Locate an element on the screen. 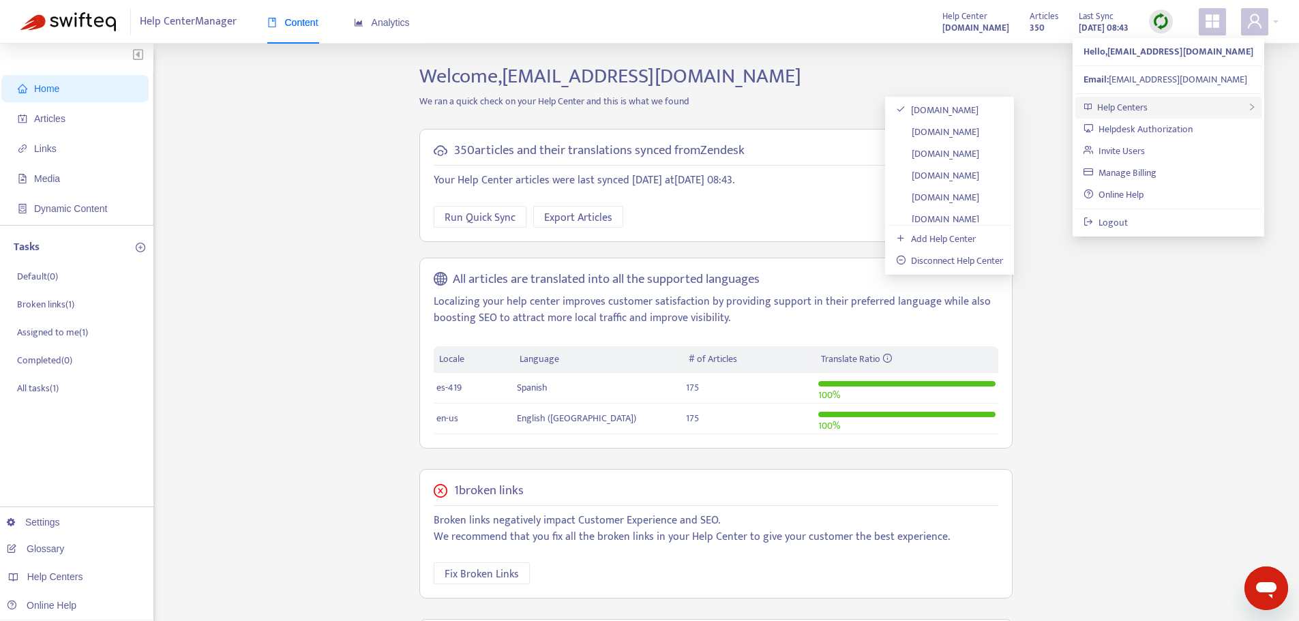 This screenshot has width=1299, height=621. p: Localizing your help center improves customer satisfaction by providing support in their preferre... is located at coordinates (716, 310).